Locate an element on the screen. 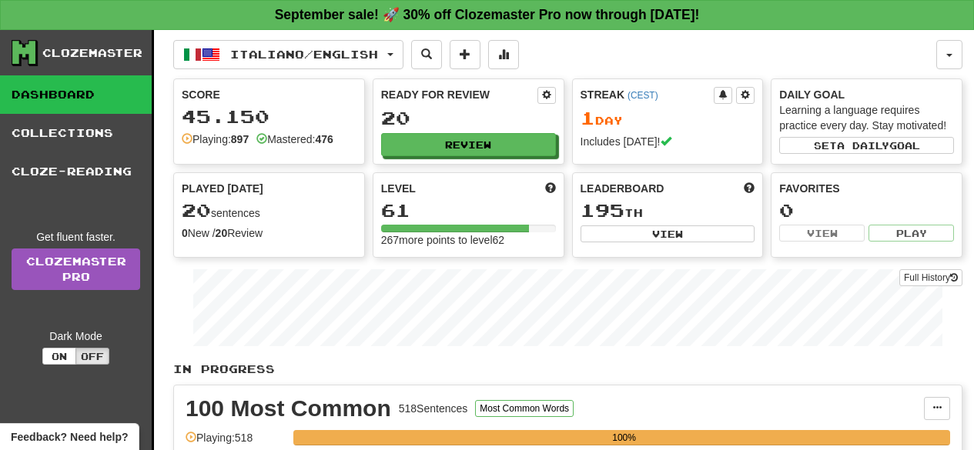  div: Score is located at coordinates (269, 95).